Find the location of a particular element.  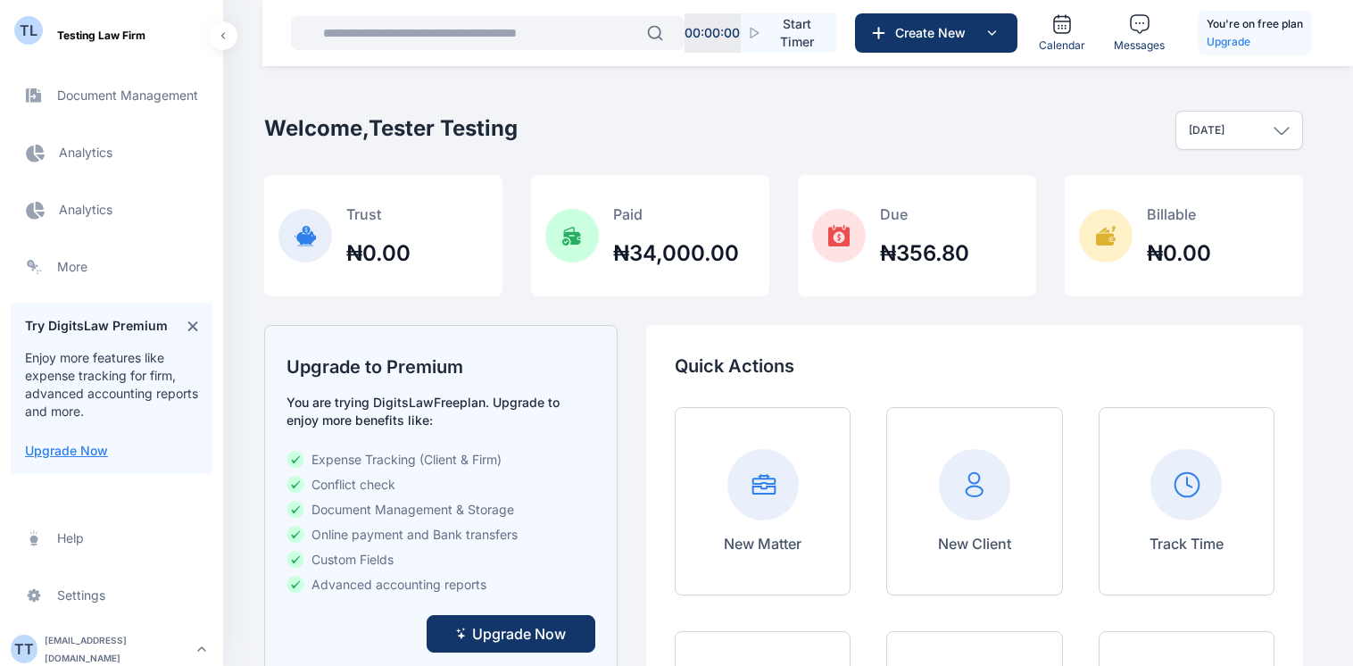

span: Messages is located at coordinates (1139, 46).